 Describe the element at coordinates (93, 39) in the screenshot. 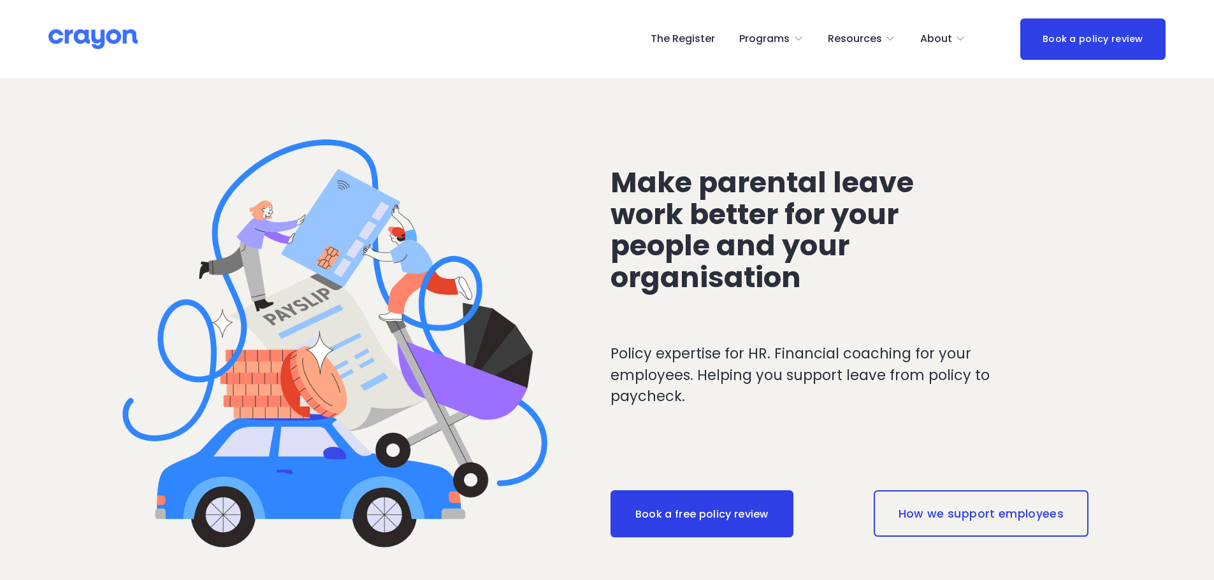

I see `img: Crayon` at that location.